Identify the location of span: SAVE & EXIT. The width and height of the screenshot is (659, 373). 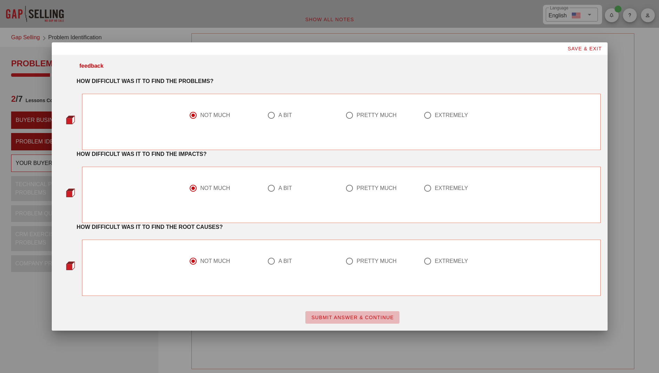
(585, 49).